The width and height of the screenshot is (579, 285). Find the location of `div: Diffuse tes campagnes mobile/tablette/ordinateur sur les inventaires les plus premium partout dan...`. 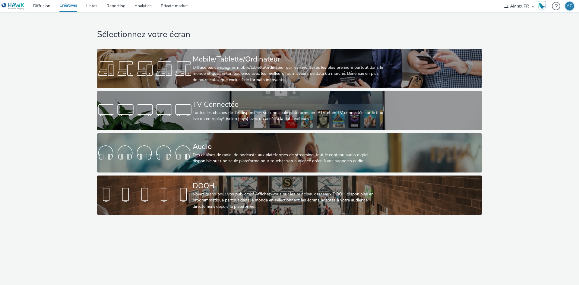

div: Diffuse tes campagnes mobile/tablette/ordinateur sur les inventaires les plus premium partout dan... is located at coordinates (288, 74).